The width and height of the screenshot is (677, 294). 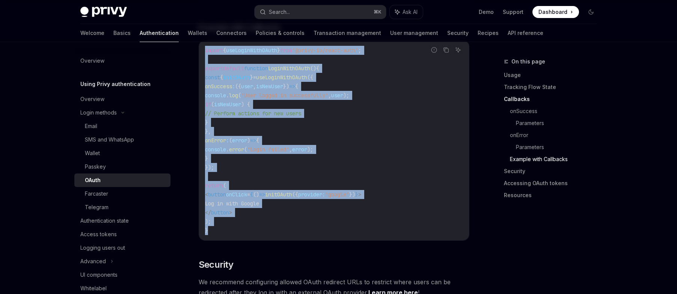 What do you see at coordinates (289, 68) in the screenshot?
I see `span: LoginWithOAuth` at bounding box center [289, 68].